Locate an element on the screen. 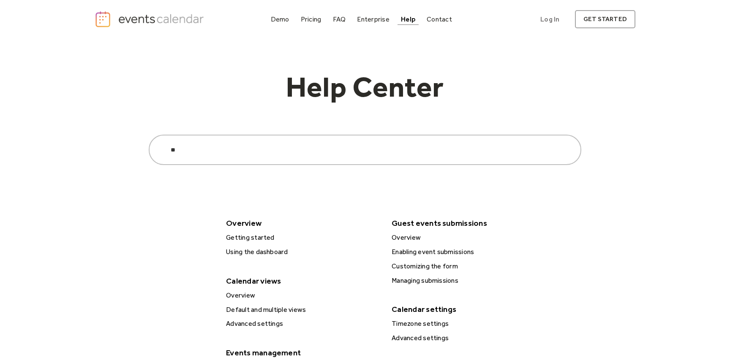  div: Events management is located at coordinates (301, 353).